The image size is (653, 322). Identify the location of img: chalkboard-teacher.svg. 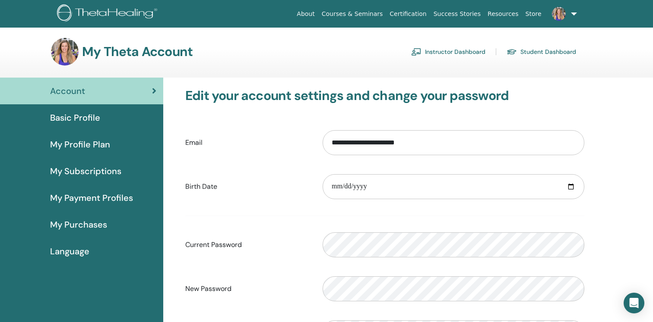
(416, 52).